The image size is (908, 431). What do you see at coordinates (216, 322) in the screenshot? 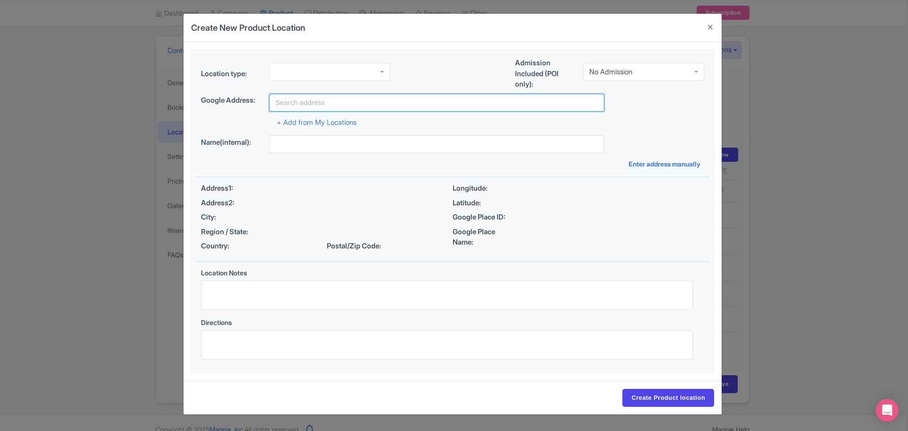
I see `span: Directions` at bounding box center [216, 322].